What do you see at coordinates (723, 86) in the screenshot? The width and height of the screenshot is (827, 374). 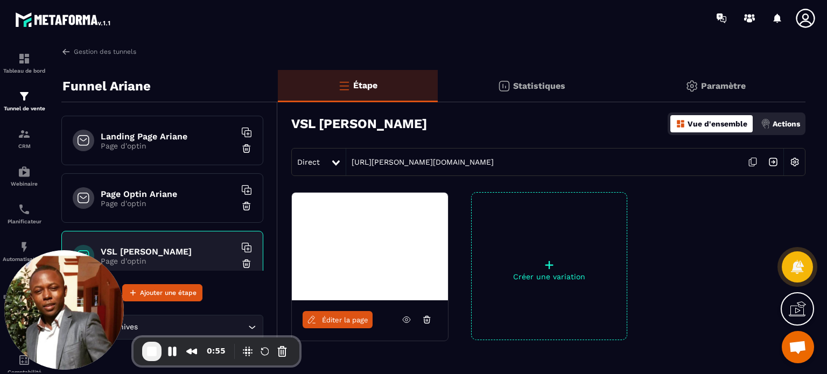 I see `p: Paramètre` at bounding box center [723, 86].